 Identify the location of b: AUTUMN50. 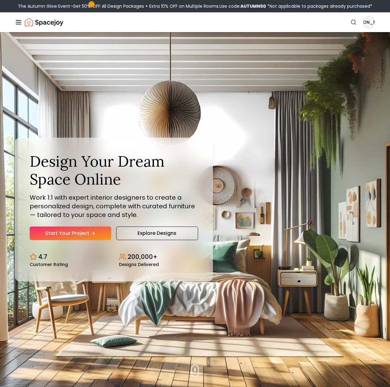
(253, 6).